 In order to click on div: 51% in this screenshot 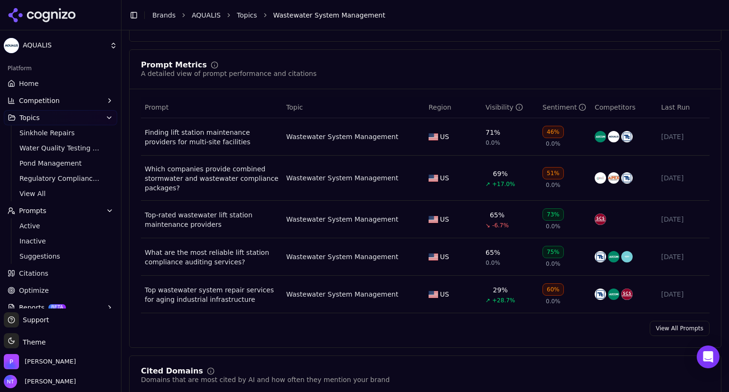, I will do `click(553, 173)`.